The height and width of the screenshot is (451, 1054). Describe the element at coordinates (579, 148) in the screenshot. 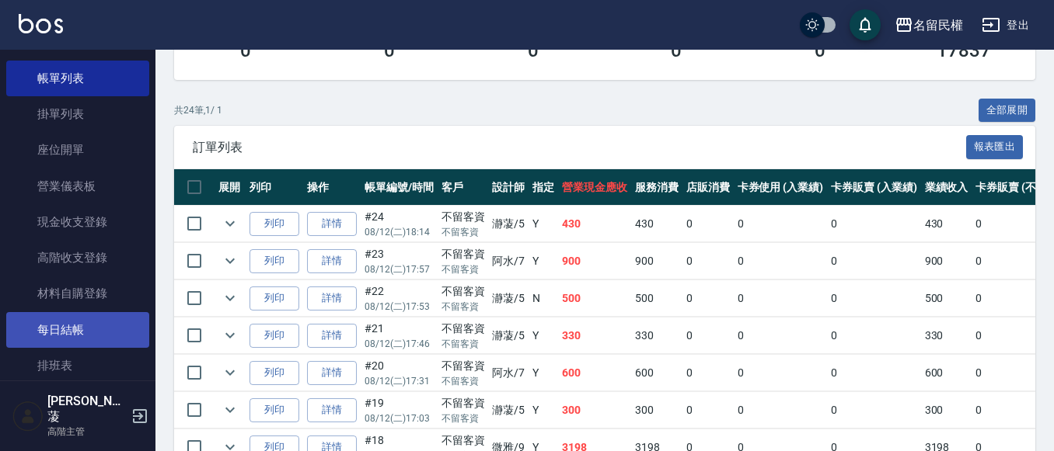

I see `span: 訂單列表` at that location.